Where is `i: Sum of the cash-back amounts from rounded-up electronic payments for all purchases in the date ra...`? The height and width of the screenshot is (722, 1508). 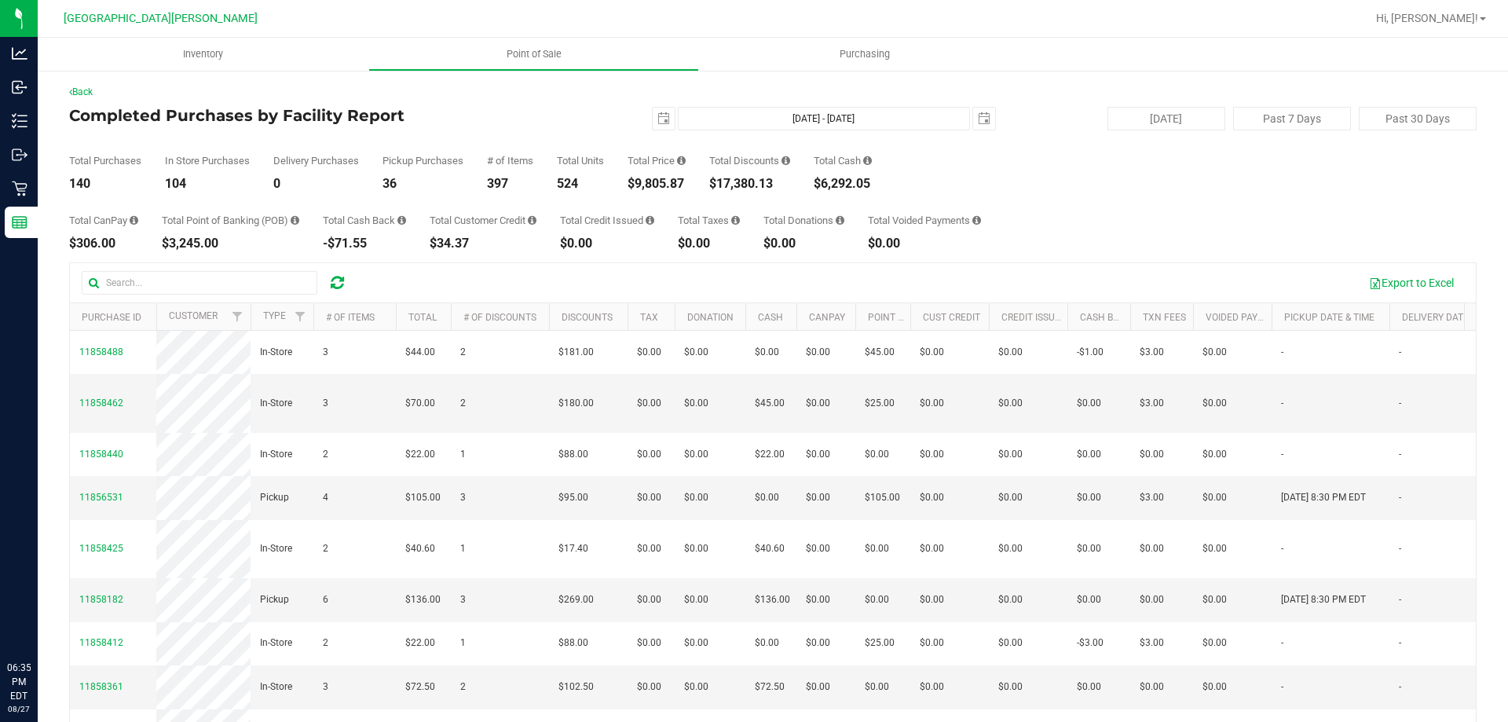 i: Sum of the cash-back amounts from rounded-up electronic payments for all purchases in the date ra... is located at coordinates (401, 220).